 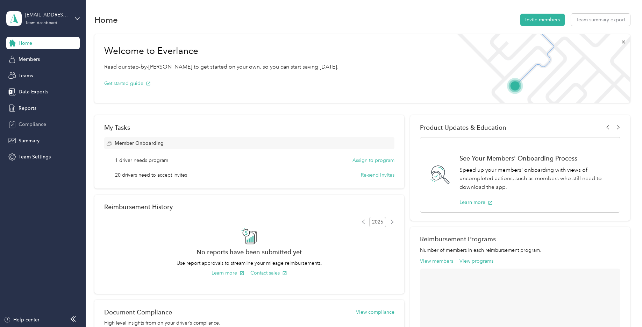 What do you see at coordinates (249, 252) in the screenshot?
I see `h2: No reports have been submitted yet` at bounding box center [249, 252].